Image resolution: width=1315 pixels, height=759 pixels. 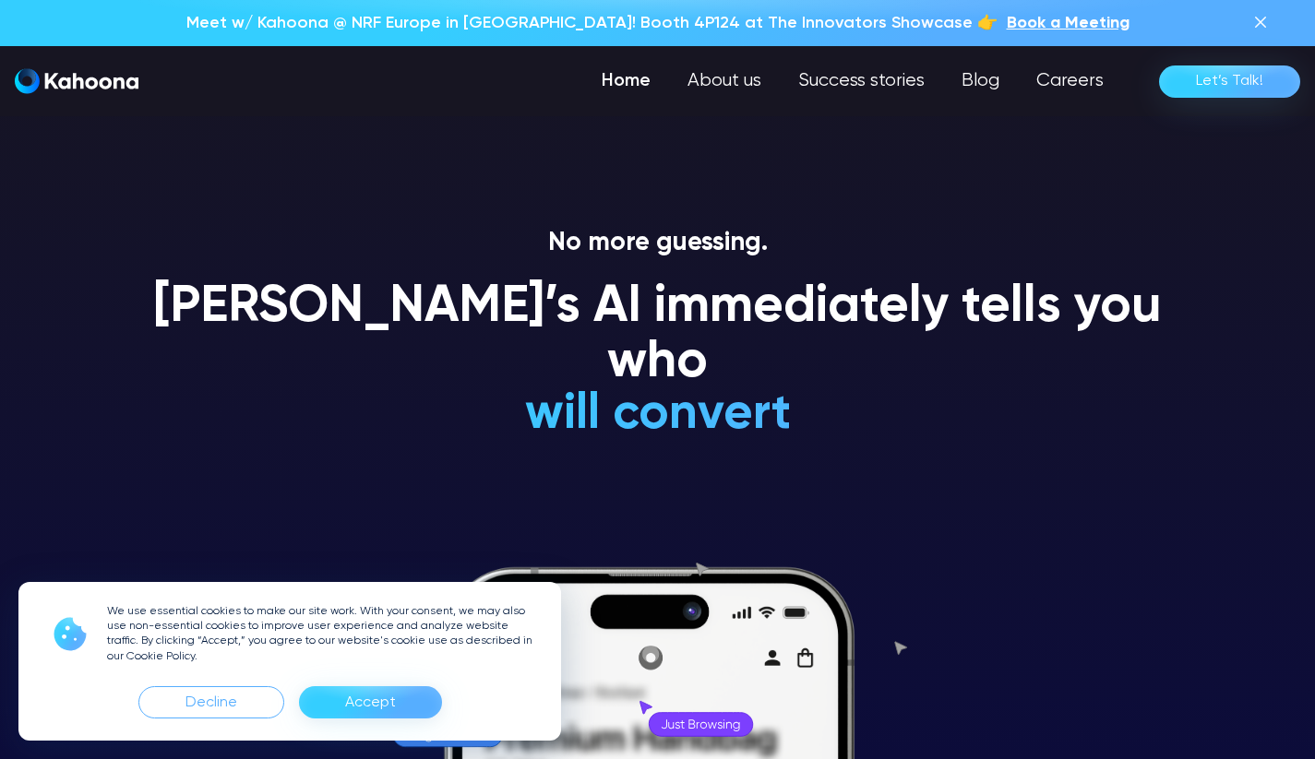 I want to click on a: home, so click(x=77, y=81).